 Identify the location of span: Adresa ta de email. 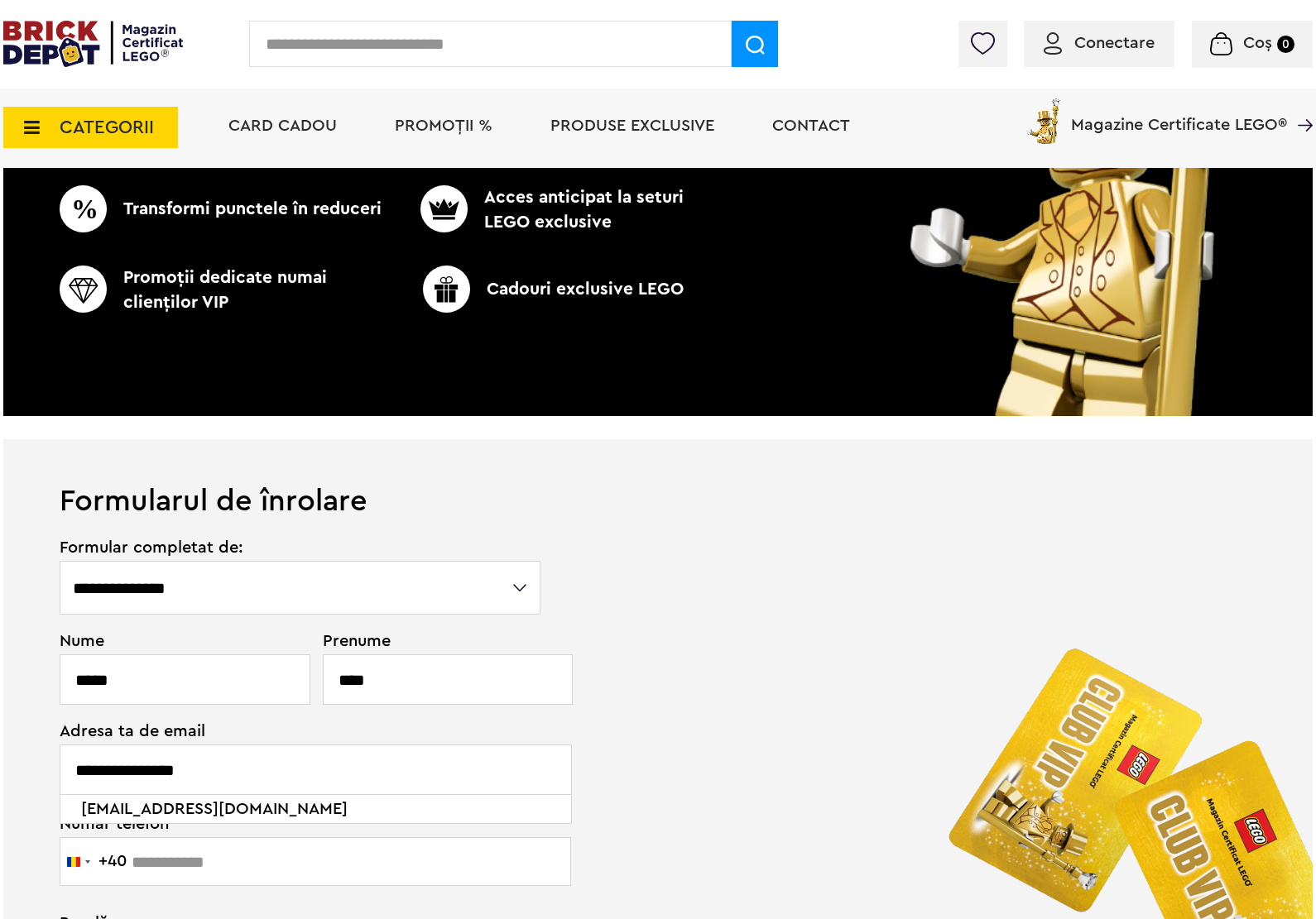
(301, 731).